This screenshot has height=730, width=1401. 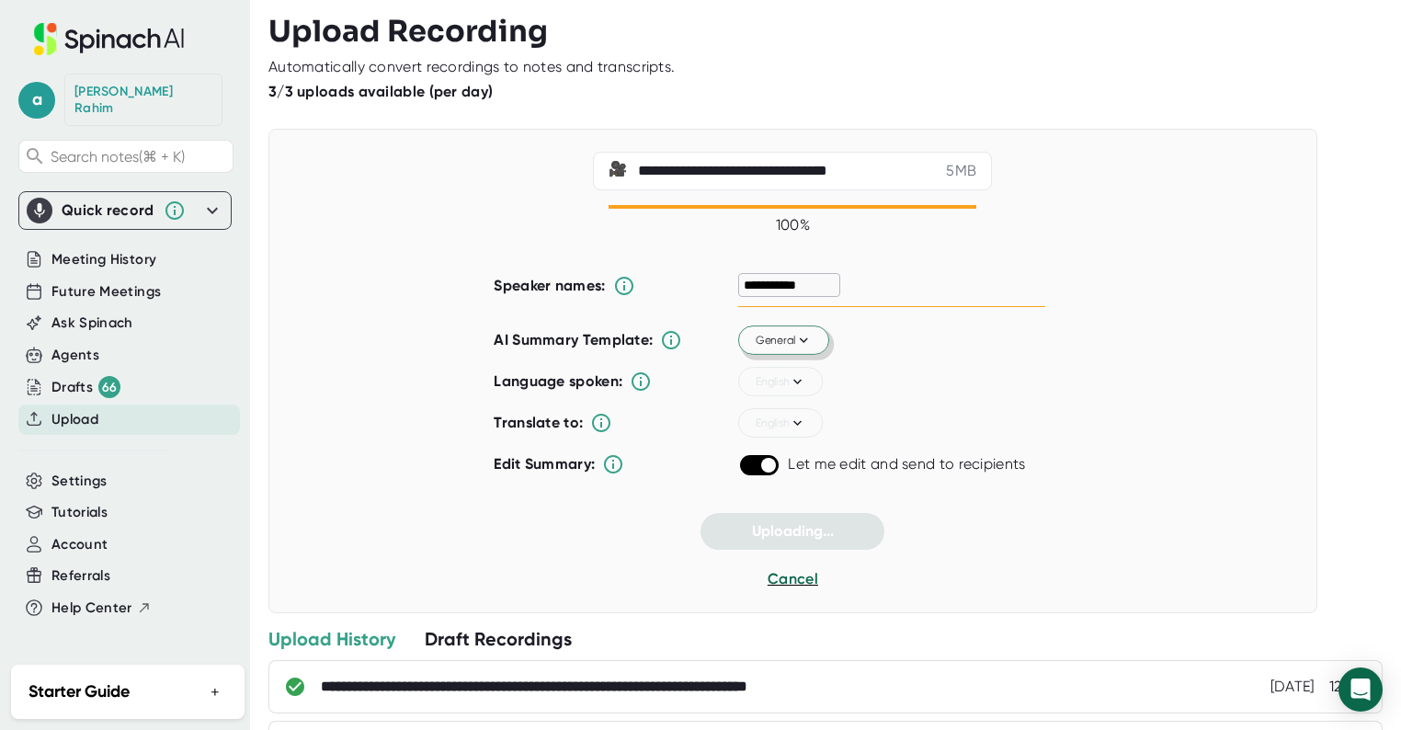 I want to click on b: Language spoken:, so click(x=558, y=381).